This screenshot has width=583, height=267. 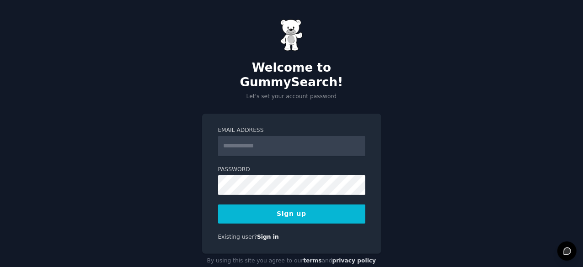 What do you see at coordinates (292, 214) in the screenshot?
I see `button: Sign up` at bounding box center [292, 214].